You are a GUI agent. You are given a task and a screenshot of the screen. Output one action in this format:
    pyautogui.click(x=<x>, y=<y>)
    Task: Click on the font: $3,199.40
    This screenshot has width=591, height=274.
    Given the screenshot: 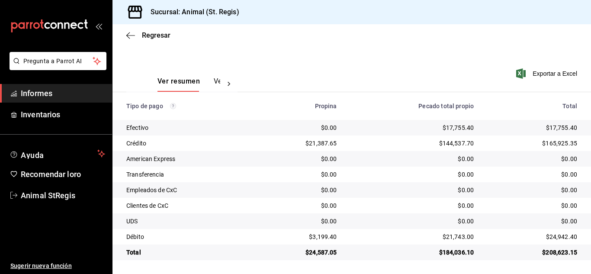 What is the action you would take?
    pyautogui.click(x=323, y=237)
    